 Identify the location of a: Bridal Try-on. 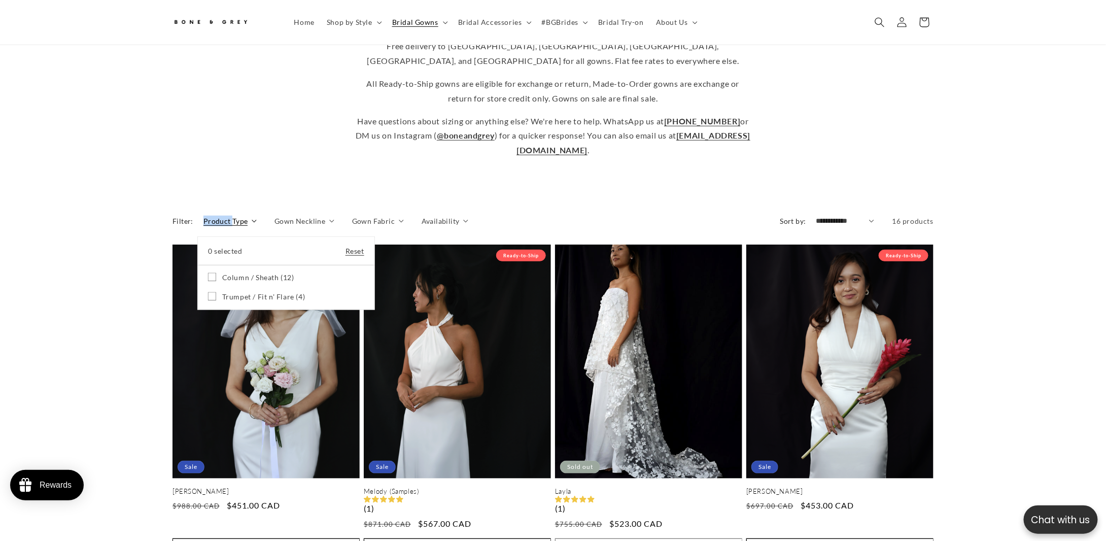
(621, 22).